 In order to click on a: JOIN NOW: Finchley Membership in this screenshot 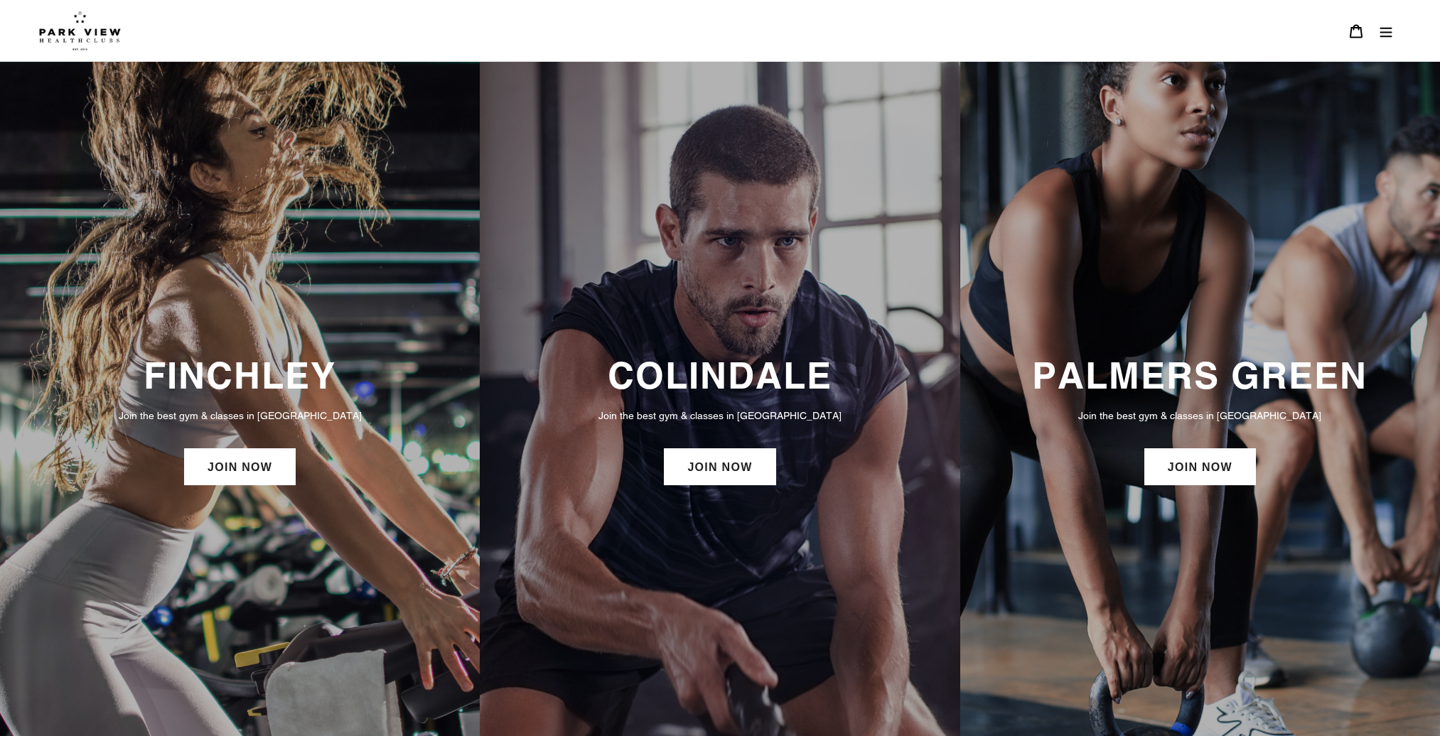, I will do `click(240, 467)`.